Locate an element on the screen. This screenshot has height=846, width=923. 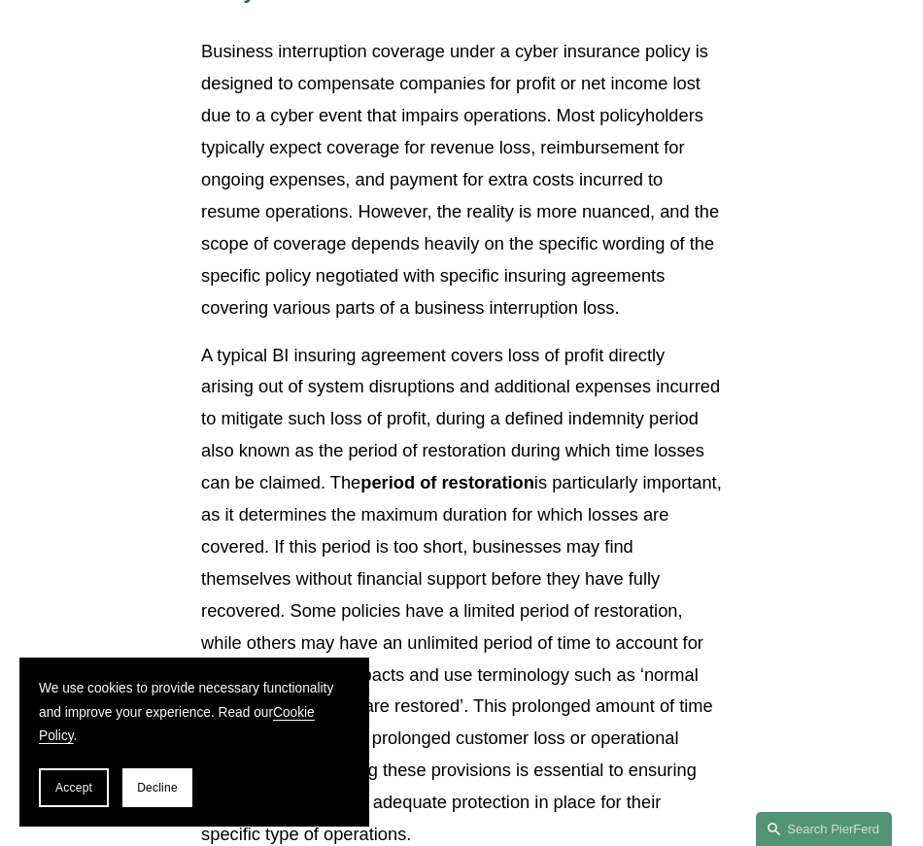
p: We use cookies to provide necessary functionality and improve your experience. Read our . is located at coordinates (194, 713).